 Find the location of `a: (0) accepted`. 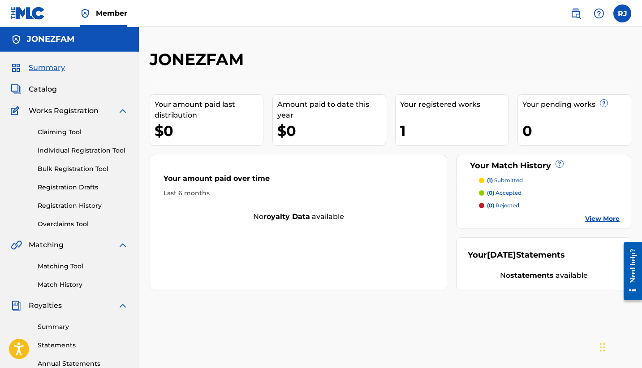

a: (0) accepted is located at coordinates (550, 193).